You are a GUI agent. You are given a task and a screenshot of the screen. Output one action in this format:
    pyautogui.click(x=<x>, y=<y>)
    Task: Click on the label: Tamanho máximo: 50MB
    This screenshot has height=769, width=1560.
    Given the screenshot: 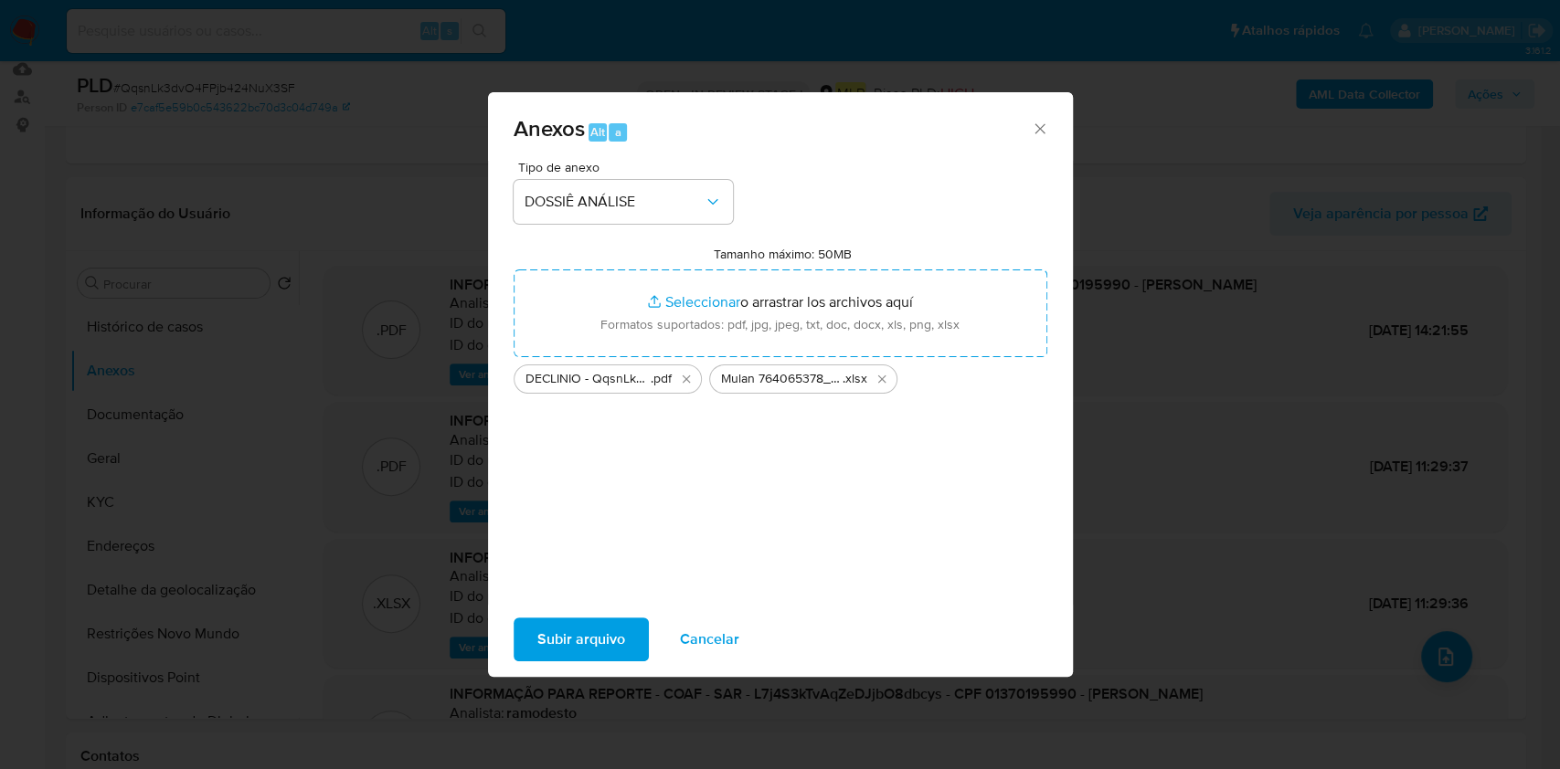 What is the action you would take?
    pyautogui.click(x=782, y=254)
    